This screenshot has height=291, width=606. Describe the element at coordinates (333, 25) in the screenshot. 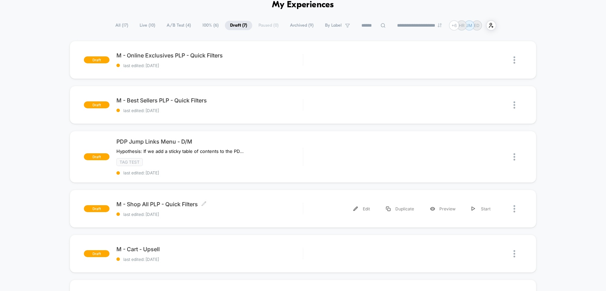

I see `span: By Label` at that location.